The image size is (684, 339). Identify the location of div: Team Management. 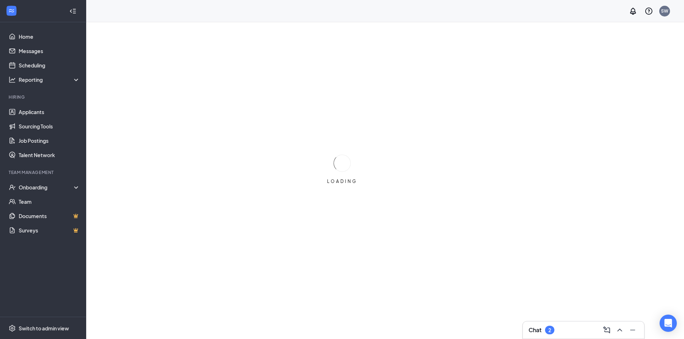
(43, 172).